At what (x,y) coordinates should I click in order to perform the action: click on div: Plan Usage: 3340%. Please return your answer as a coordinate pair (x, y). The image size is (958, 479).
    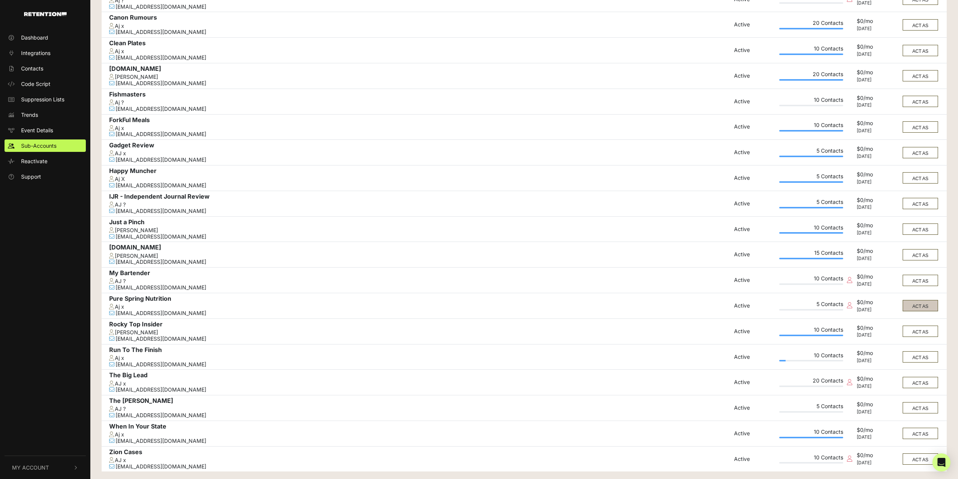
    Looking at the image, I should click on (811, 335).